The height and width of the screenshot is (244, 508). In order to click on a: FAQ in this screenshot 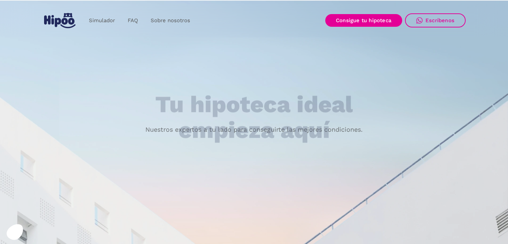, I will do `click(133, 20)`.